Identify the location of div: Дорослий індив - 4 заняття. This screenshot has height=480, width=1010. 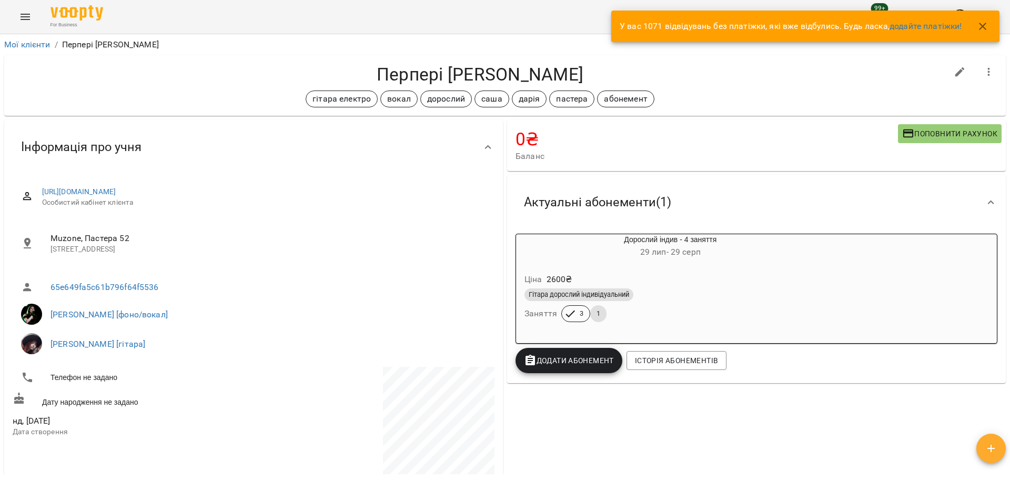
(670, 247).